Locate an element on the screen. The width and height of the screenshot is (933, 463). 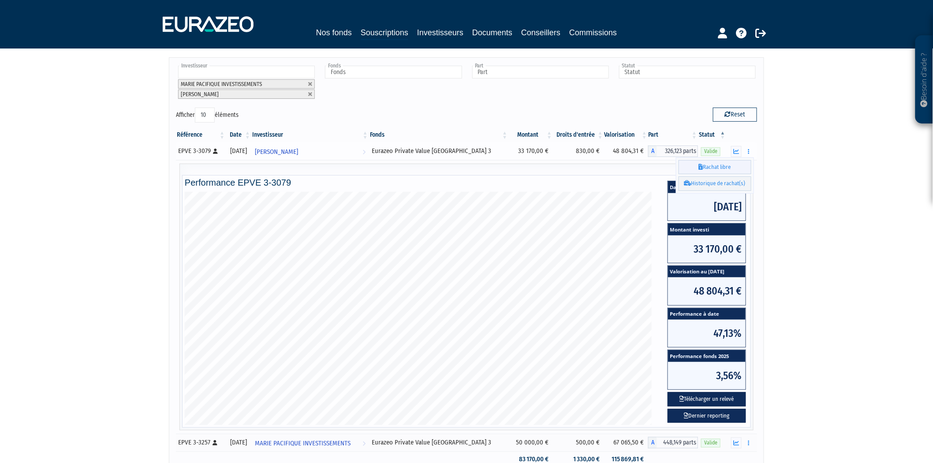
span: Montant investi is located at coordinates (707, 229).